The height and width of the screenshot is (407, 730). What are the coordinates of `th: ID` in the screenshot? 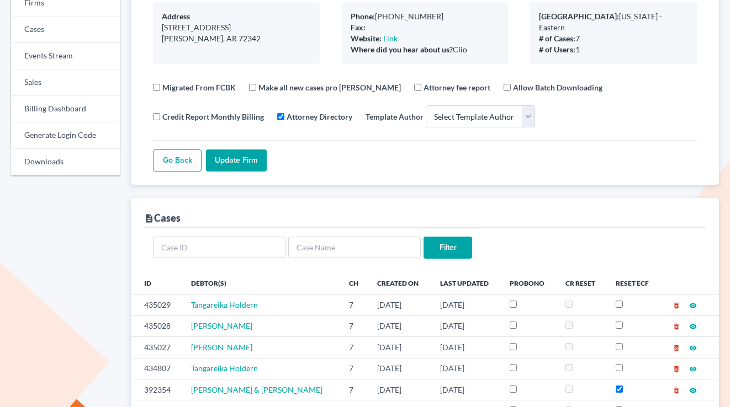 It's located at (156, 283).